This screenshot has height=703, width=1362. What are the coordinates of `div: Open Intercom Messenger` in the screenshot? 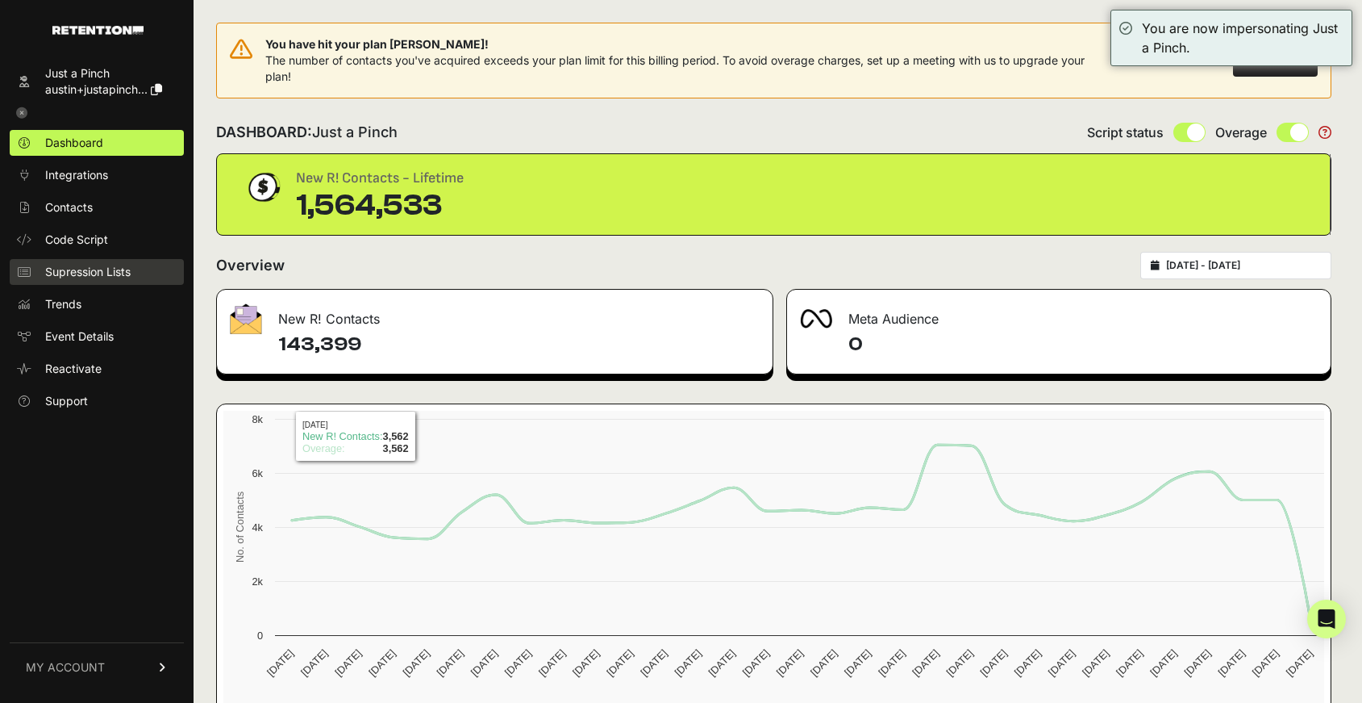 It's located at (1327, 619).